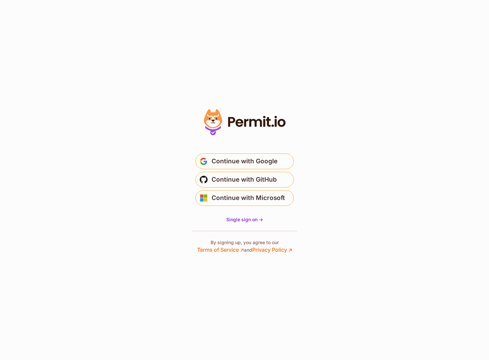  I want to click on span: Continue with Google, so click(244, 162).